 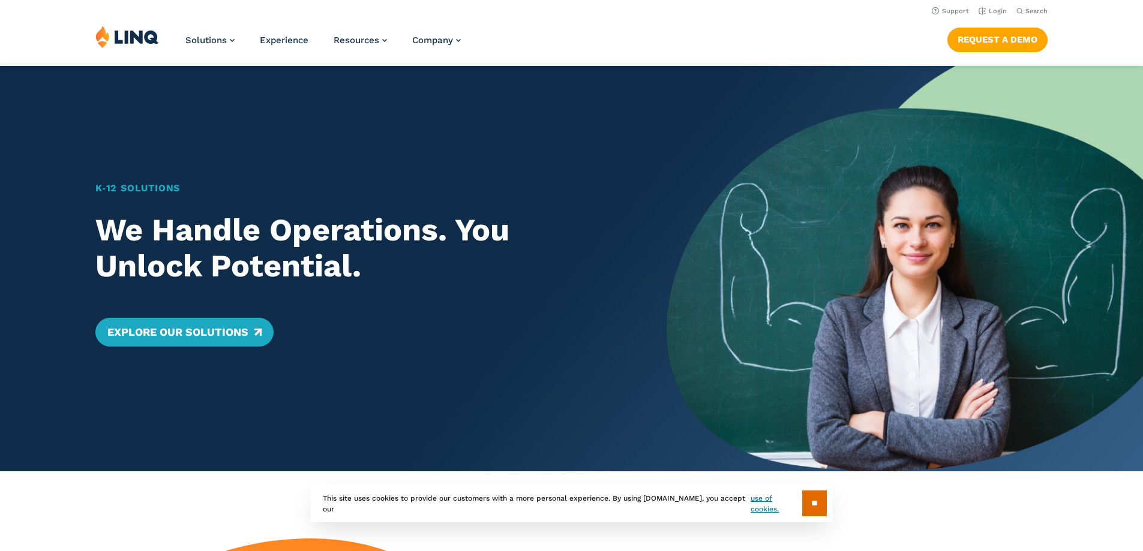 I want to click on a: Request a Demo, so click(x=997, y=40).